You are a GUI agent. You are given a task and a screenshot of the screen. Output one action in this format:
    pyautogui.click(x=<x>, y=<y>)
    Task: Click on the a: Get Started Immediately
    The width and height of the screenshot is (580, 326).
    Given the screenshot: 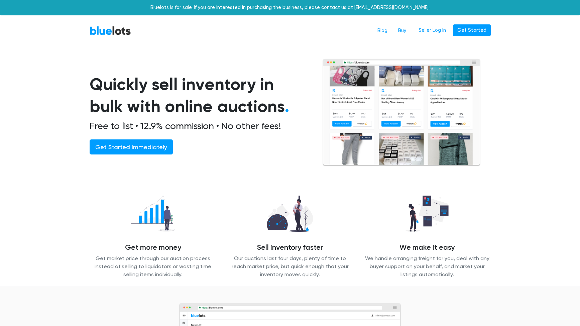 What is the action you would take?
    pyautogui.click(x=131, y=147)
    